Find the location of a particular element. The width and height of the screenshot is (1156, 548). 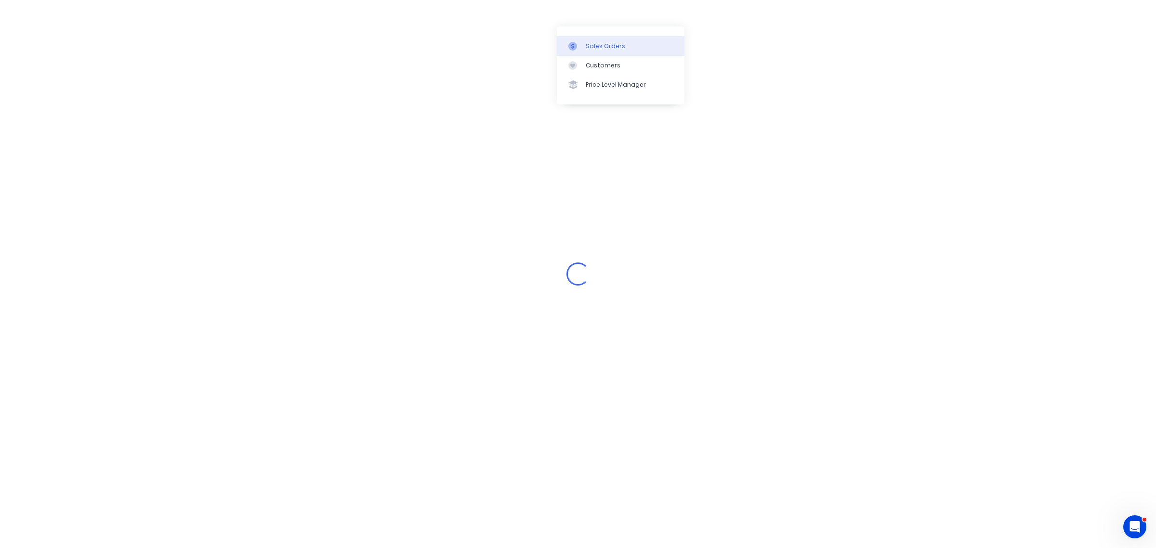

div: Price Level Manager is located at coordinates (615, 85).